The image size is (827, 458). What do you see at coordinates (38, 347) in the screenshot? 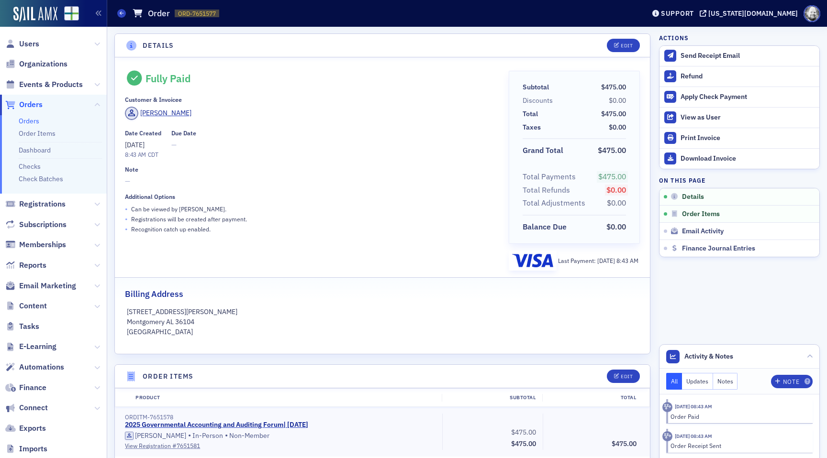
I see `span: E-Learning` at bounding box center [38, 347].